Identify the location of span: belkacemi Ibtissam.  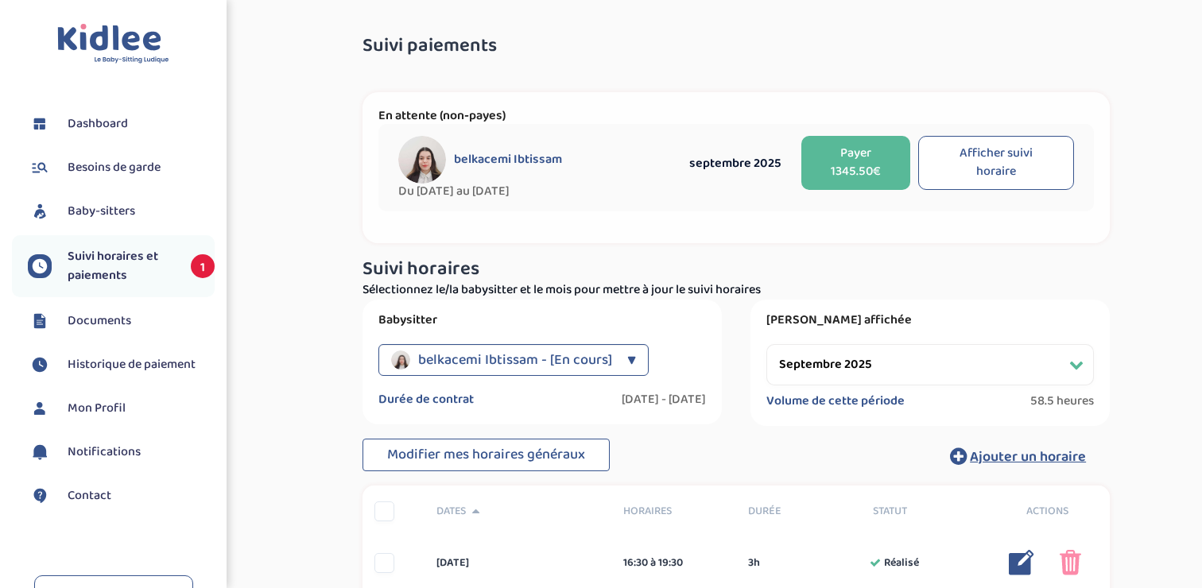
(508, 160).